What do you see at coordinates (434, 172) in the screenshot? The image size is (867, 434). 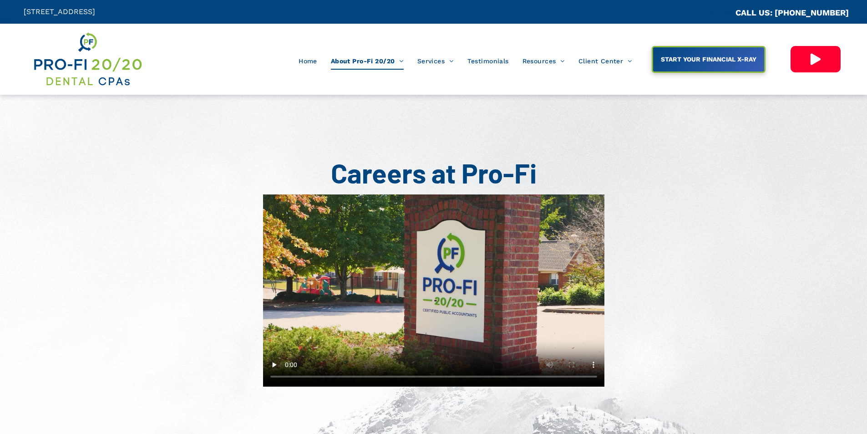 I see `span: Careers at Pro-Fi` at bounding box center [434, 172].